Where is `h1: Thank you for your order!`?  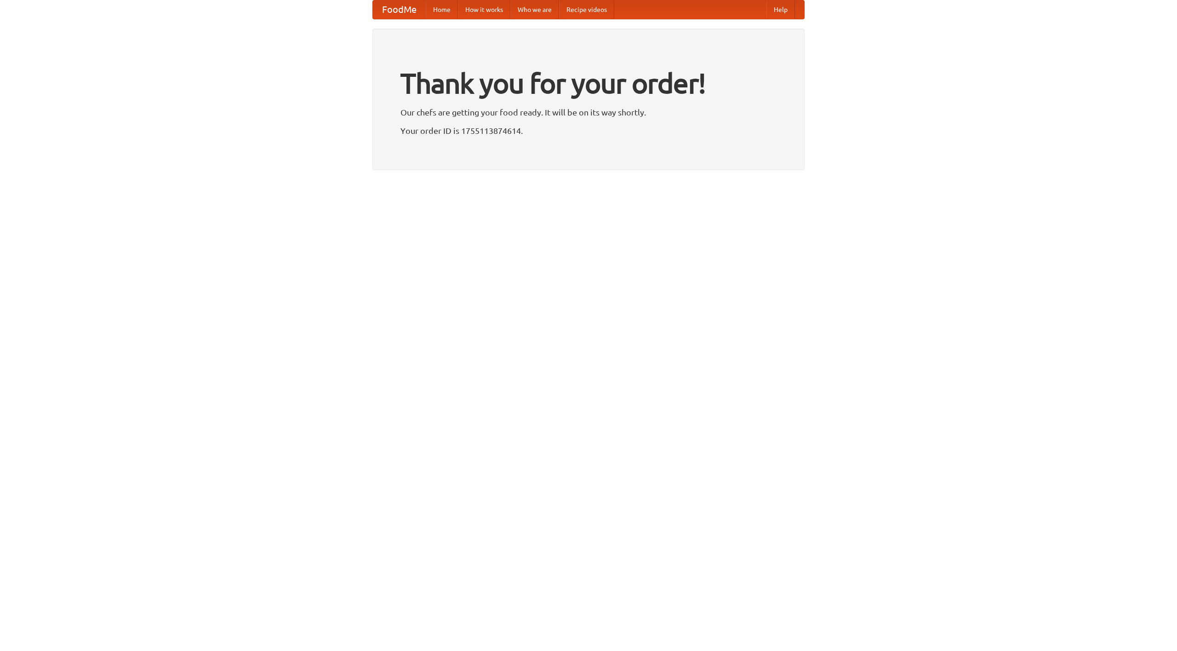 h1: Thank you for your order! is located at coordinates (589, 83).